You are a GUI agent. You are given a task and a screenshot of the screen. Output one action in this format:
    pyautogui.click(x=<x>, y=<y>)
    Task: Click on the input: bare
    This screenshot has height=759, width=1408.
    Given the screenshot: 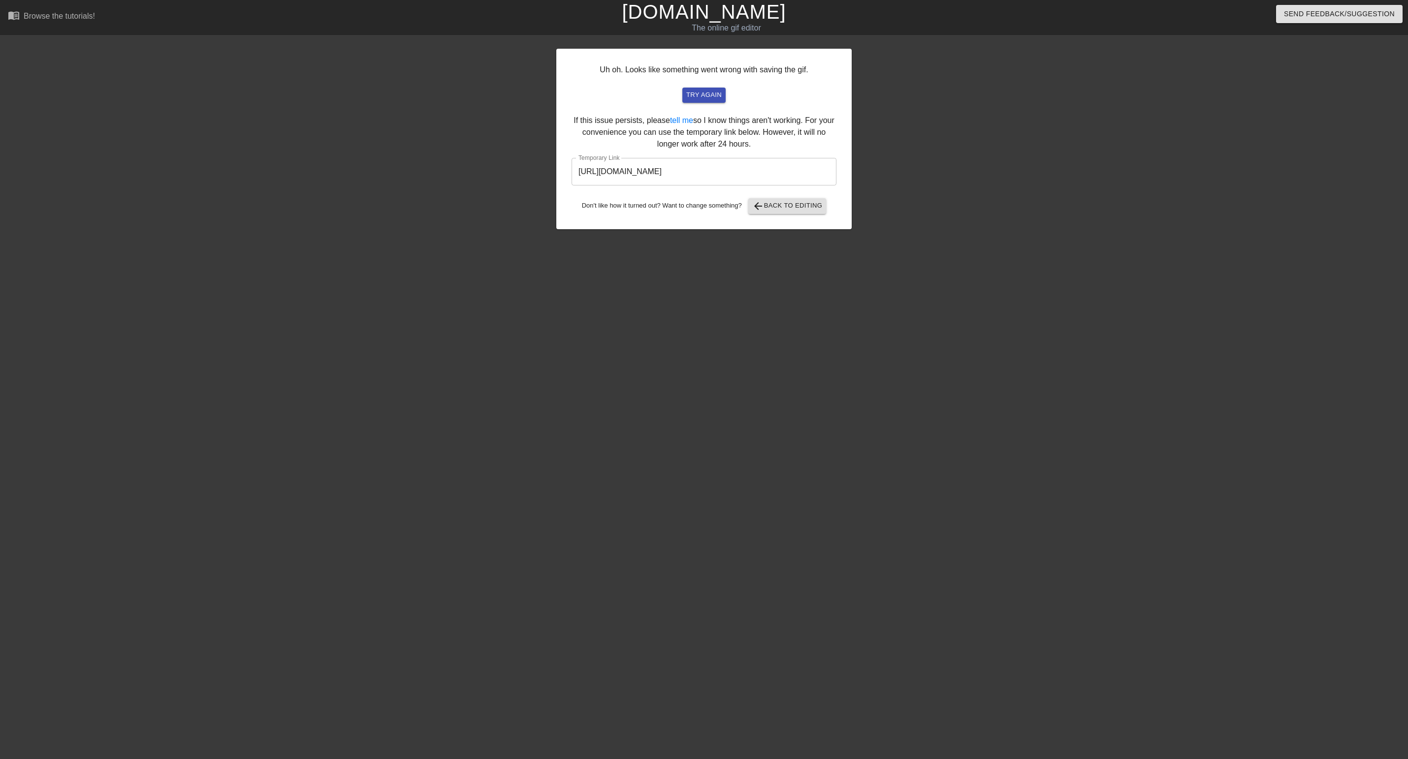 What is the action you would take?
    pyautogui.click(x=704, y=172)
    